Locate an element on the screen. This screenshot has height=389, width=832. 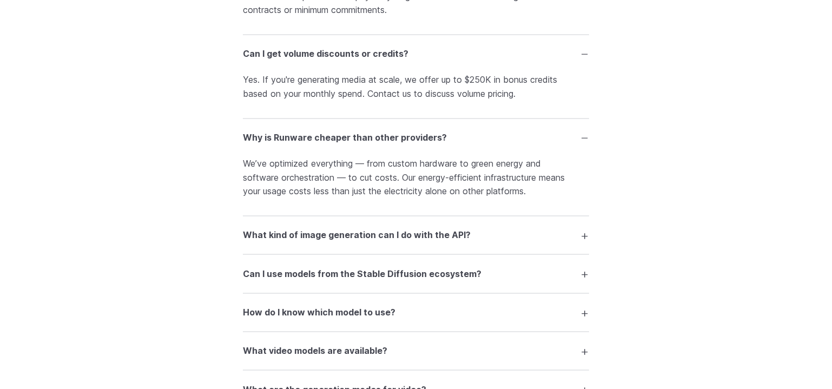
summary: Can I get volume discounts or credits? is located at coordinates (416, 54).